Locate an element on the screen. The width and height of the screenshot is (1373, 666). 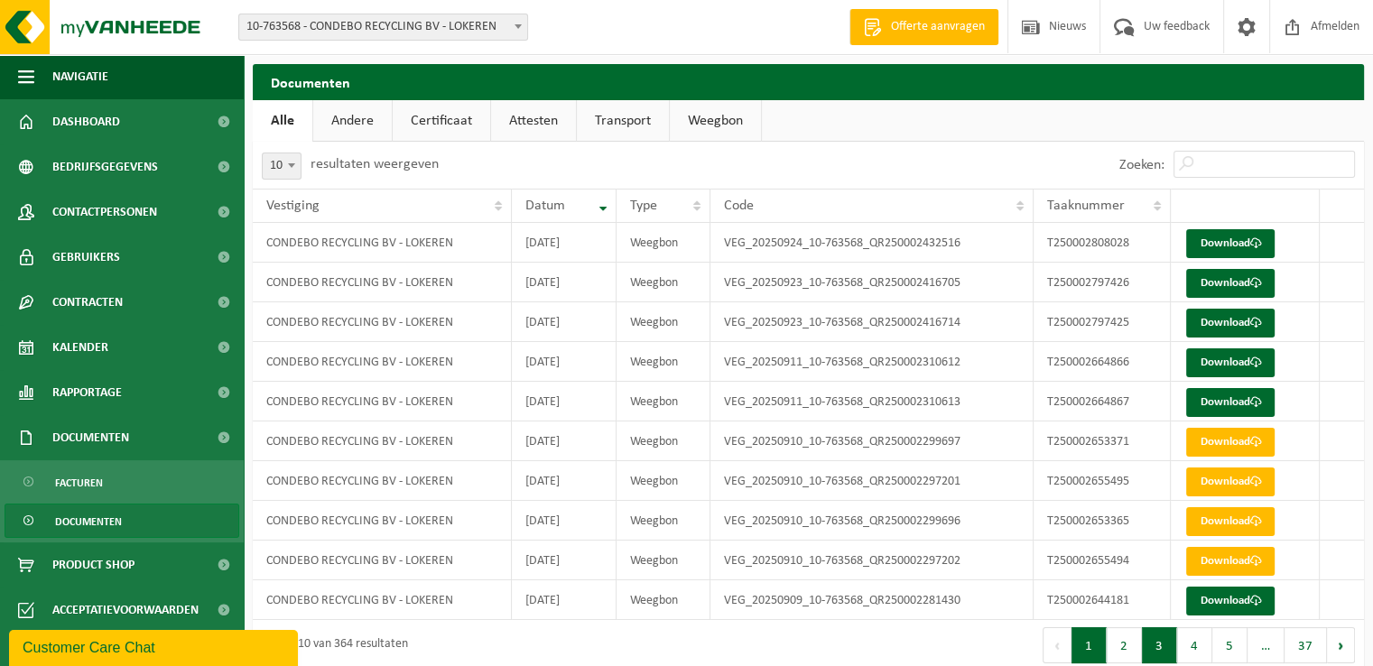
span: Taaknummer is located at coordinates (1086, 206).